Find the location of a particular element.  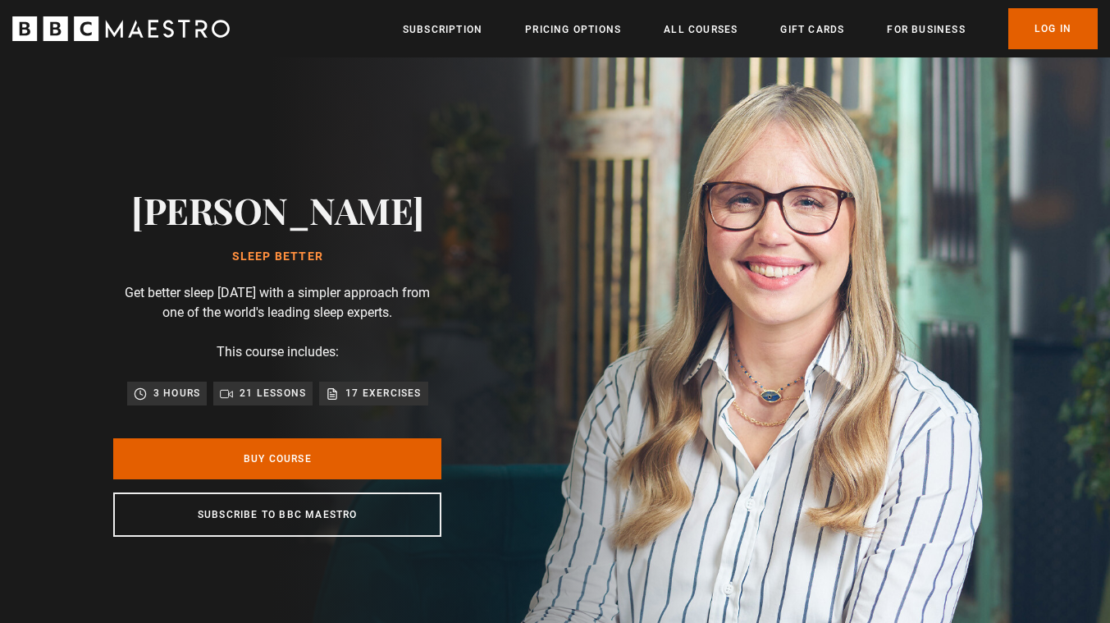

p: This course includes: is located at coordinates (277, 352).